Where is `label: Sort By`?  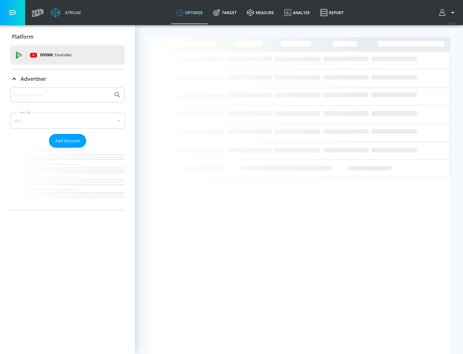 label: Sort By is located at coordinates (25, 112).